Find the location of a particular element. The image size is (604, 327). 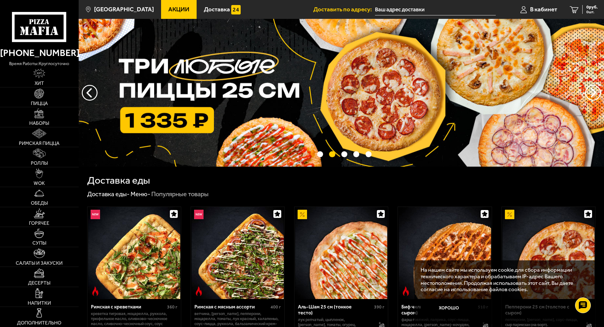

span: Роллы is located at coordinates (39, 163).